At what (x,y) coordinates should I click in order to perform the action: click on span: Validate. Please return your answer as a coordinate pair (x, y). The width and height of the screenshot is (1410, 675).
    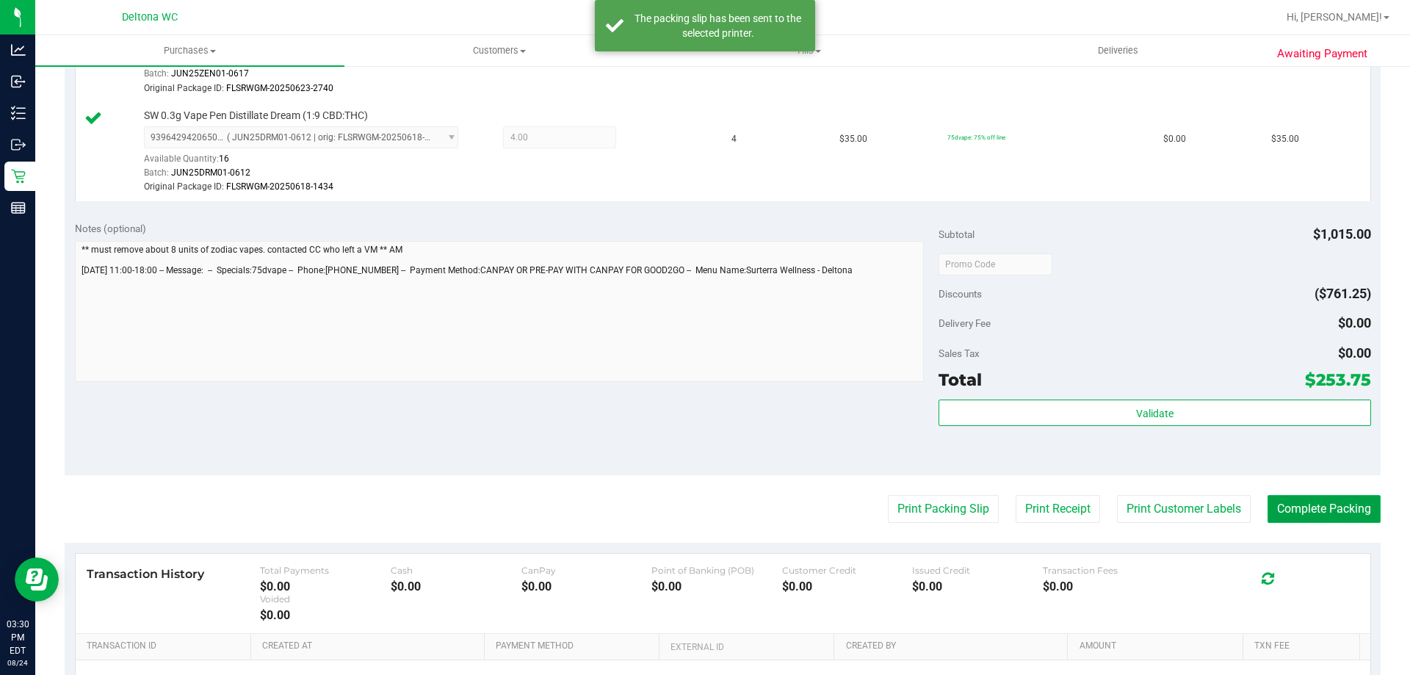
    Looking at the image, I should click on (1155, 413).